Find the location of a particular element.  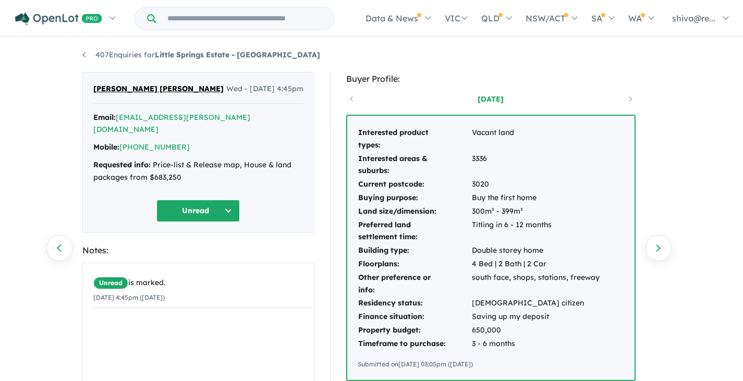

strong: Email: is located at coordinates (104, 117).